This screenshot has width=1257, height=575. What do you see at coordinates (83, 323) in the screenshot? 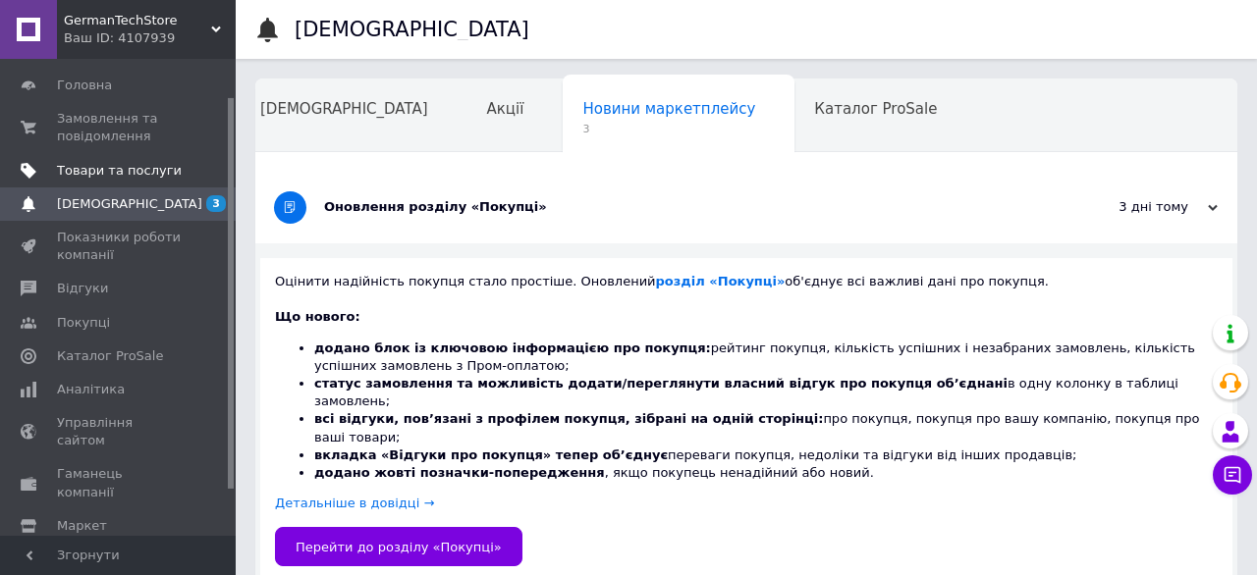
I see `span: Покупці` at bounding box center [83, 323].